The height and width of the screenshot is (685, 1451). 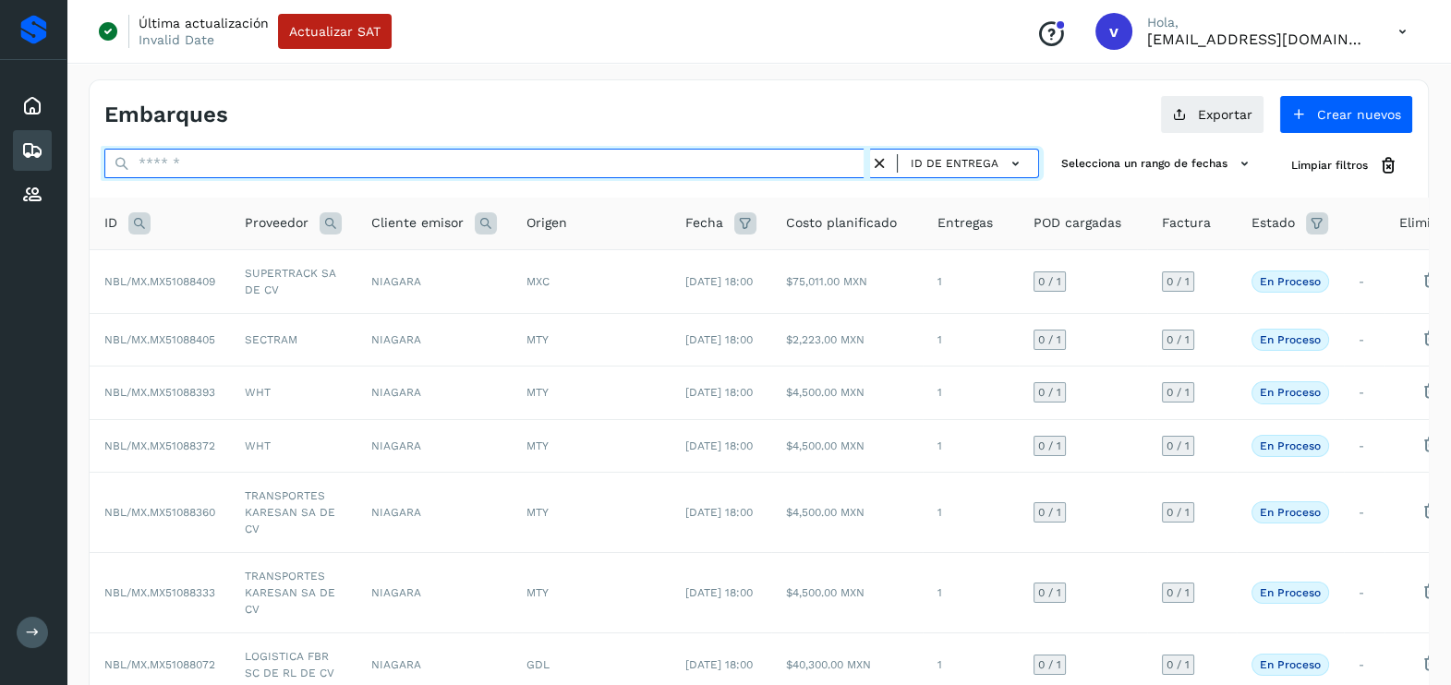 I want to click on span: Entregas, so click(x=965, y=223).